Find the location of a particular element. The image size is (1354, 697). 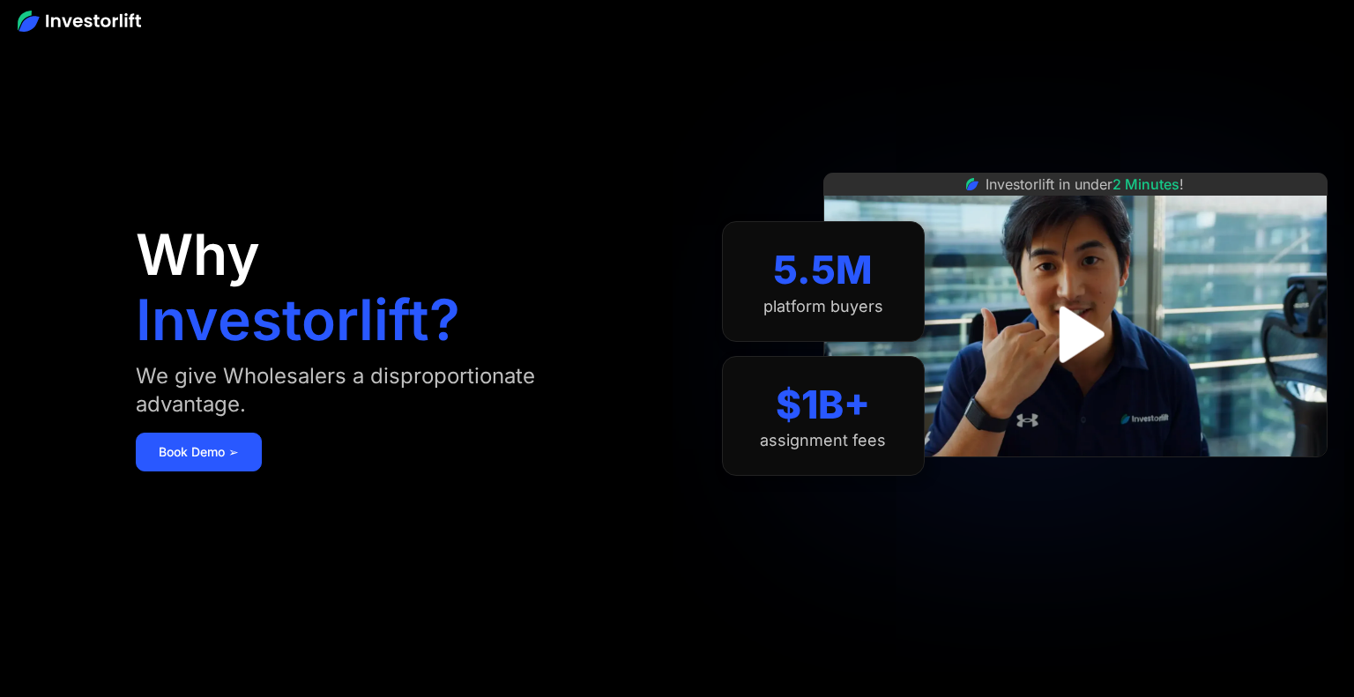

a: Book Demo ➢ is located at coordinates (198, 452).